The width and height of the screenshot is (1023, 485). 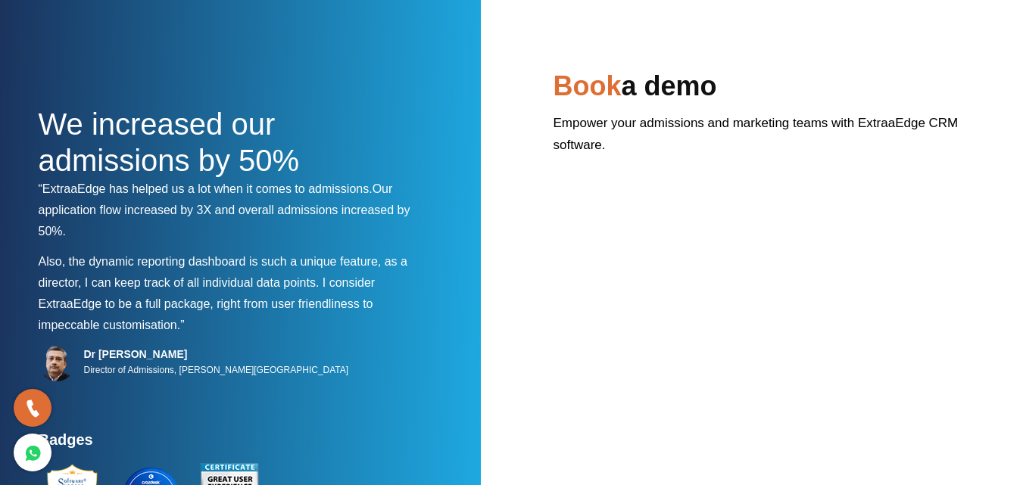 What do you see at coordinates (207, 304) in the screenshot?
I see `span: I consider ExtraaEdge to be a full package, right from user friendliness to impeccable customisat...` at bounding box center [207, 304].